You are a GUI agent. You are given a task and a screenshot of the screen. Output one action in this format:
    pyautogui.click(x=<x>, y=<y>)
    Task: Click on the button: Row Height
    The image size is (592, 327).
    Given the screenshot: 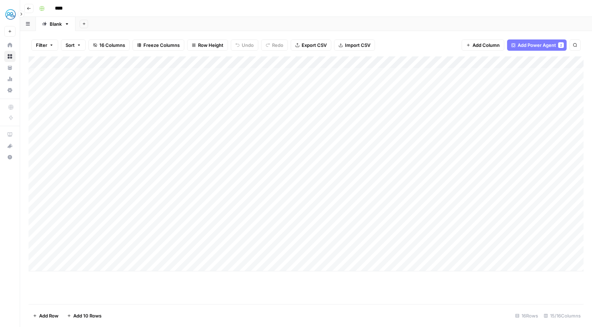 What is the action you would take?
    pyautogui.click(x=208, y=45)
    